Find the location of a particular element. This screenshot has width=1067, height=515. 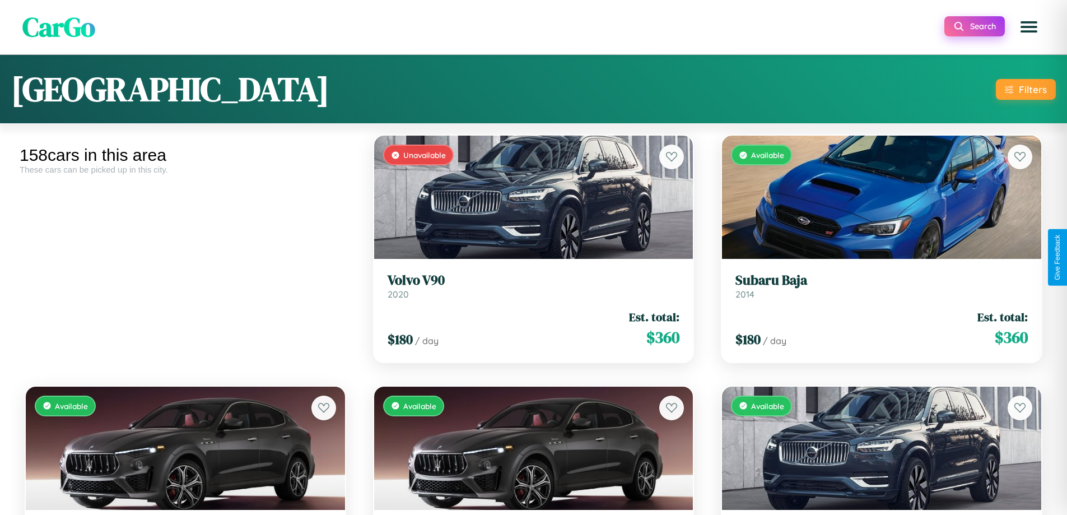

div: These cars can be picked up in this city. is located at coordinates (185, 169).